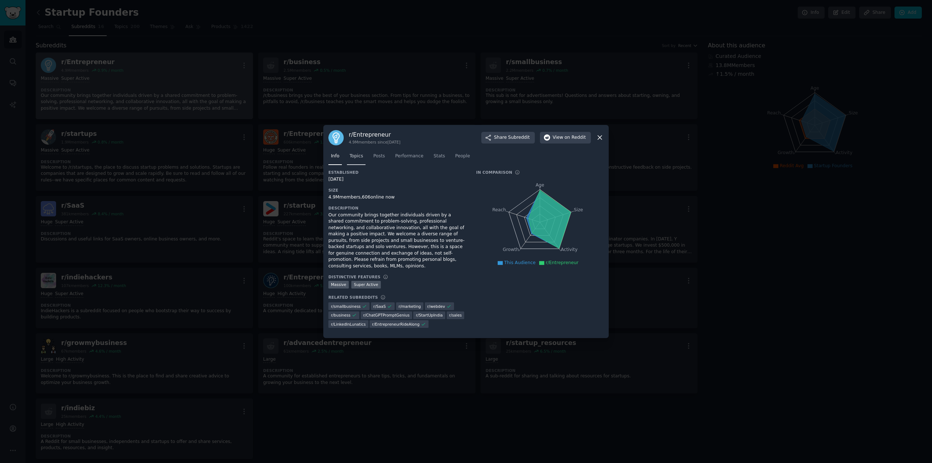  What do you see at coordinates (520, 263) in the screenshot?
I see `span: This Audience` at bounding box center [520, 263].